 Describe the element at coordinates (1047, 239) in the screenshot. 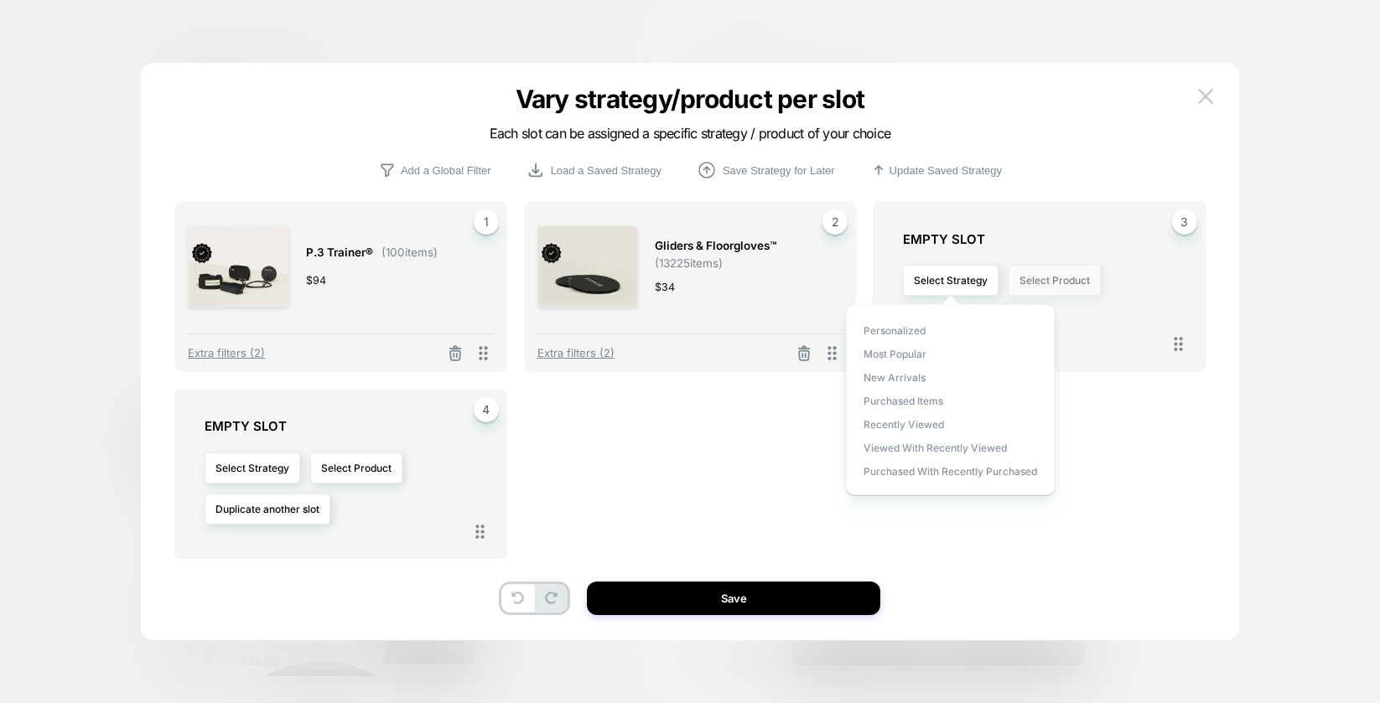

I see `div: EMPTY SLOT` at that location.